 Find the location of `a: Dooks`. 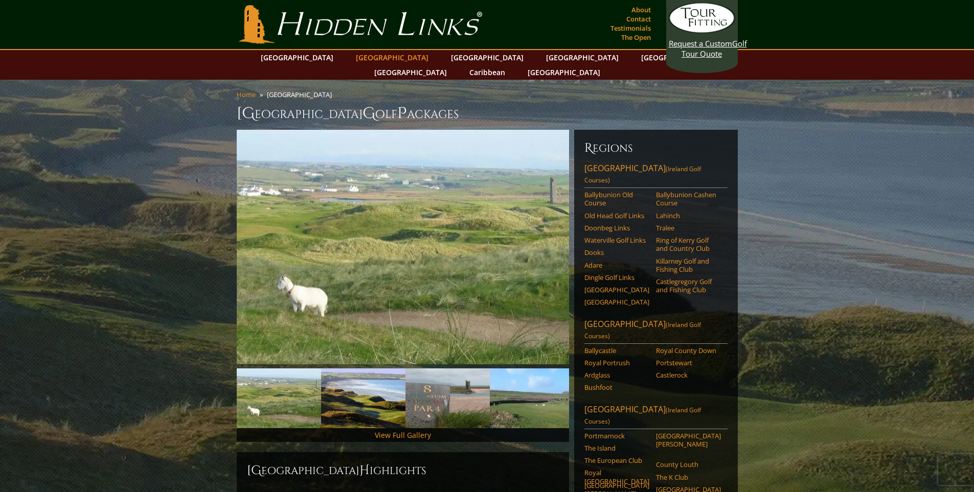

a: Dooks is located at coordinates (617, 253).